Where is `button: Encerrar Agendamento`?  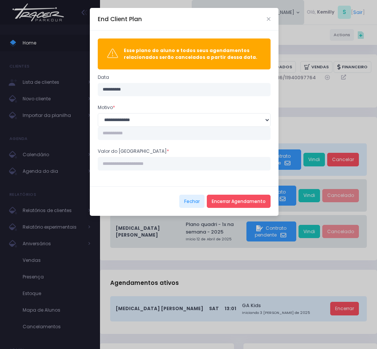 button: Encerrar Agendamento is located at coordinates (238, 201).